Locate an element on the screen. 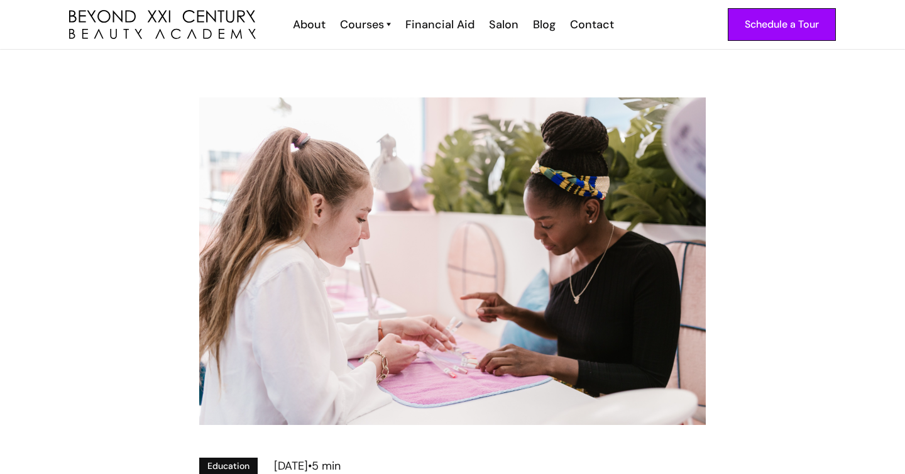  a: home is located at coordinates (162, 25).